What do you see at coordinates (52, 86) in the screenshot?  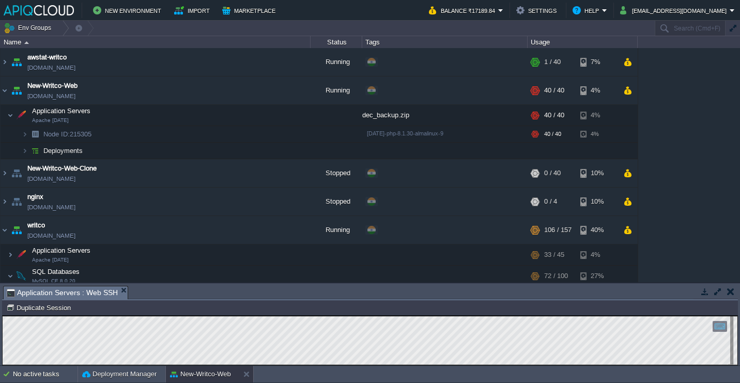 I see `span: New-Writco-Web` at bounding box center [52, 86].